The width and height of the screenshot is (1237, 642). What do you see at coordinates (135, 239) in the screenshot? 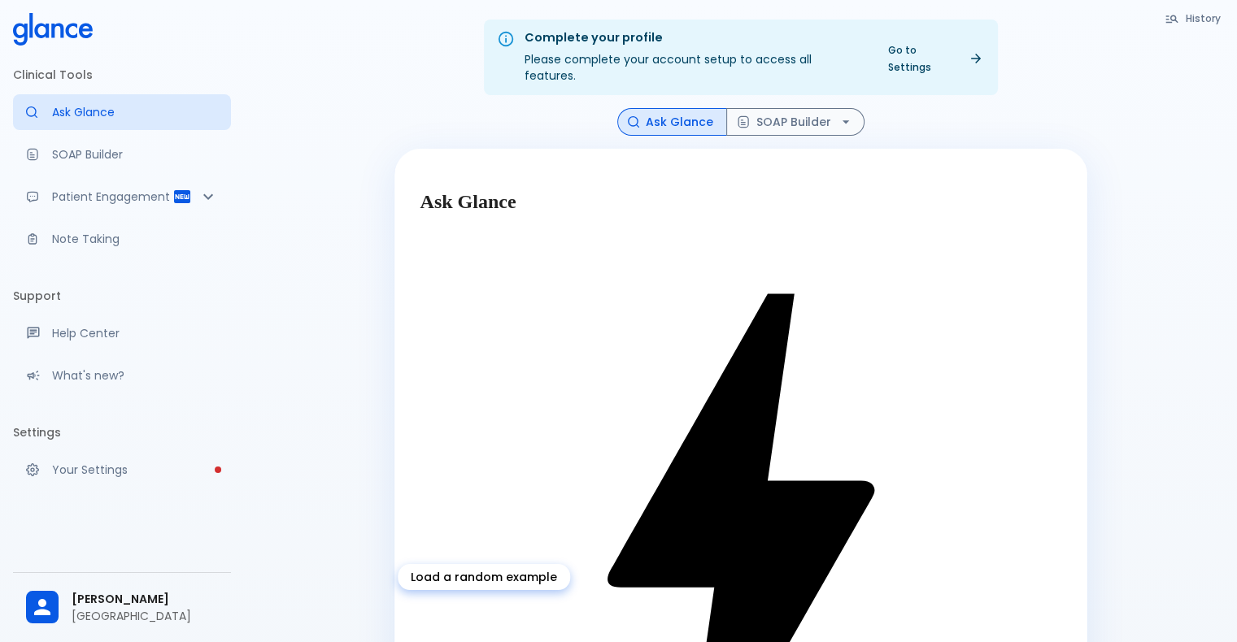
I see `p: Note Taking` at bounding box center [135, 239].